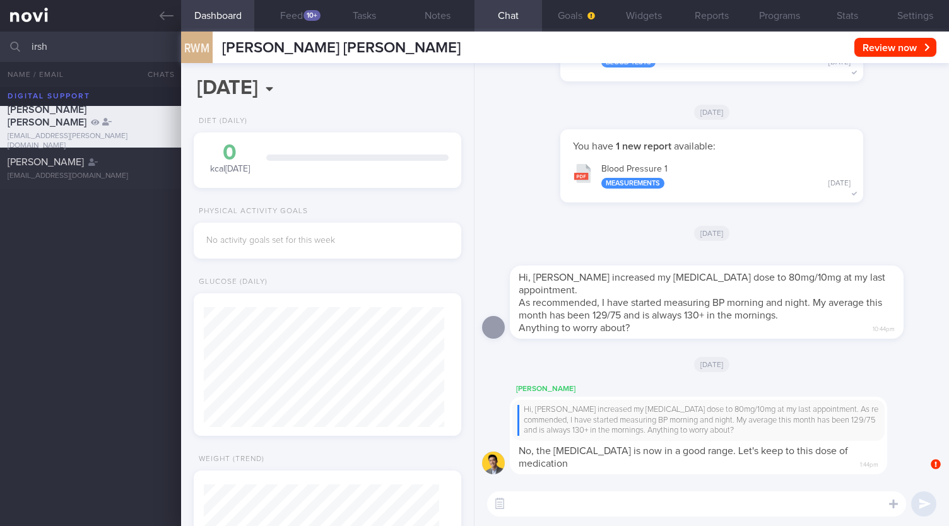  Describe the element at coordinates (895, 47) in the screenshot. I see `button: Review now` at that location.